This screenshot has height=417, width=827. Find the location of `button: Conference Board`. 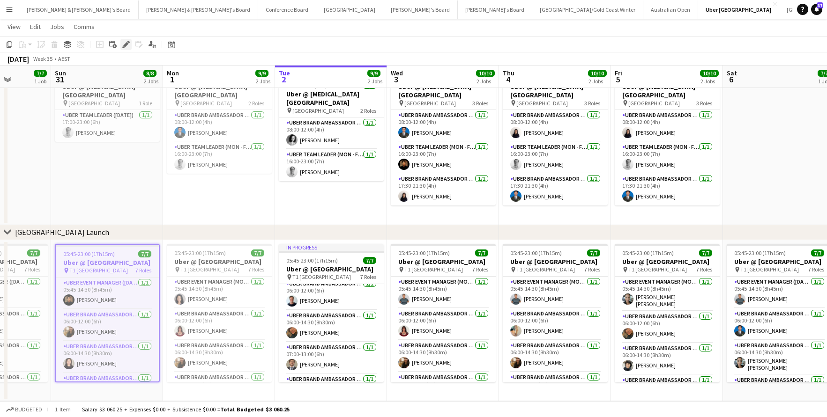

button: Conference Board is located at coordinates (287, 9).